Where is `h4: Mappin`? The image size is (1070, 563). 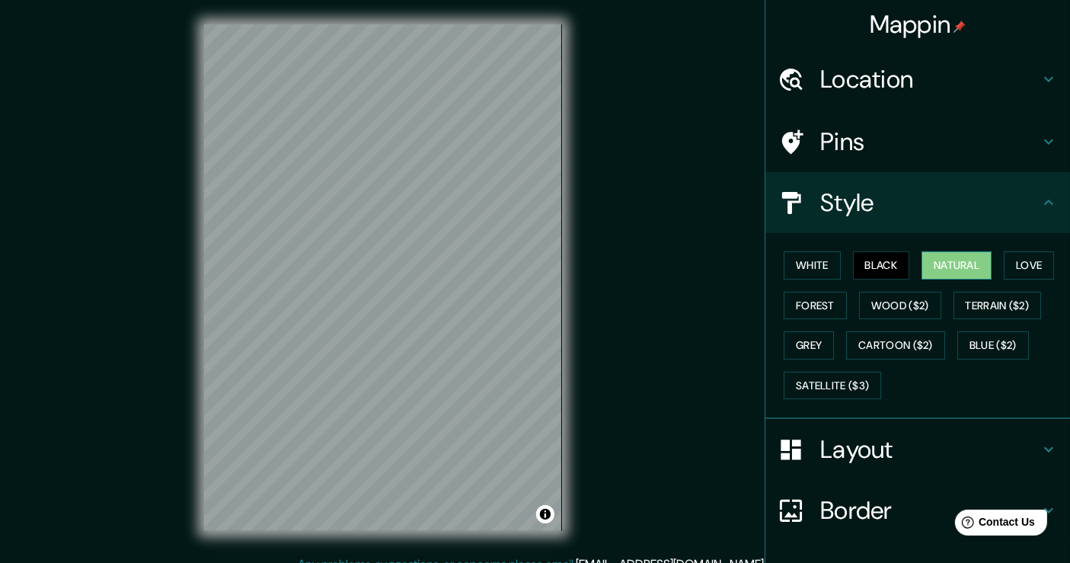
h4: Mappin is located at coordinates (918, 24).